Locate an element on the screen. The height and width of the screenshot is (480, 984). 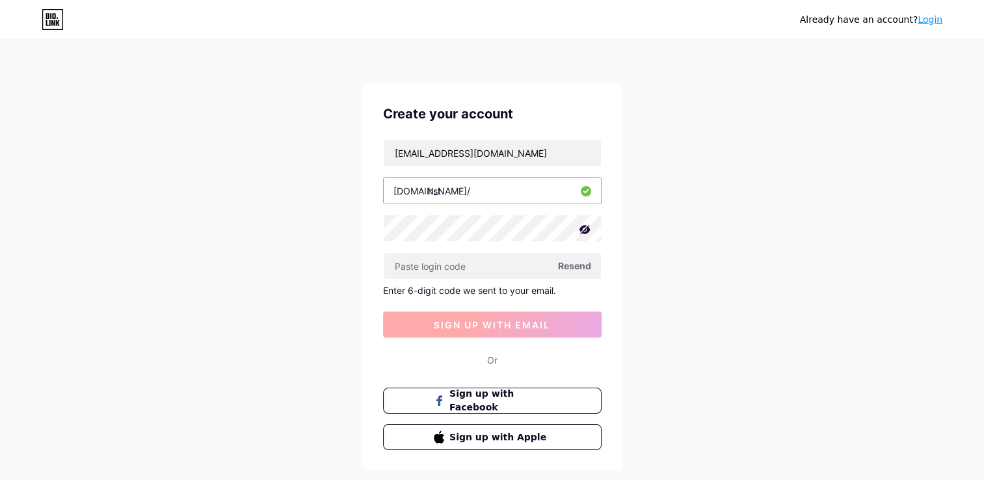
input: Paste login code is located at coordinates (492, 266).